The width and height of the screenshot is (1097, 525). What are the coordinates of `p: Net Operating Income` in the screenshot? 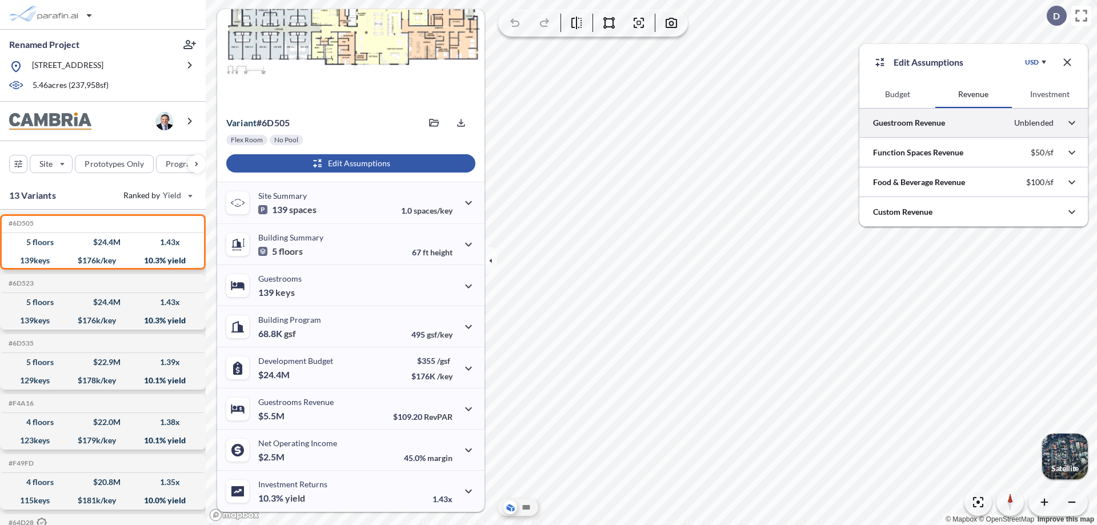 It's located at (298, 443).